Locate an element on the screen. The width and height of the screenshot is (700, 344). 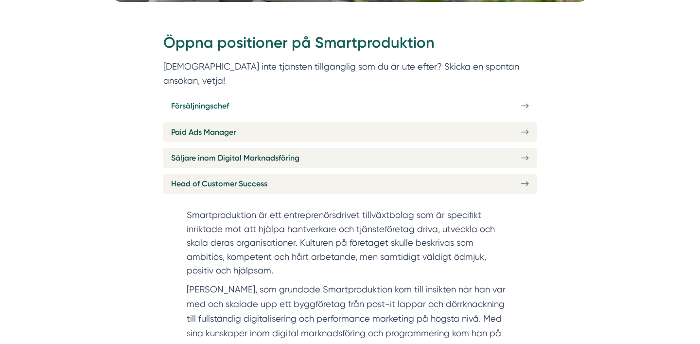
span: Paid Ads Manager is located at coordinates (203, 132).